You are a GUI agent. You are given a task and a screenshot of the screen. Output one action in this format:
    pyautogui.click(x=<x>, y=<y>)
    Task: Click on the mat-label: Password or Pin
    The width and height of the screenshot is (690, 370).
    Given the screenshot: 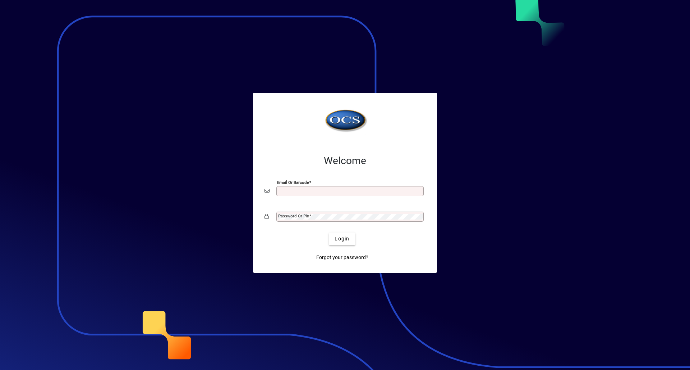 What is the action you would take?
    pyautogui.click(x=294, y=216)
    